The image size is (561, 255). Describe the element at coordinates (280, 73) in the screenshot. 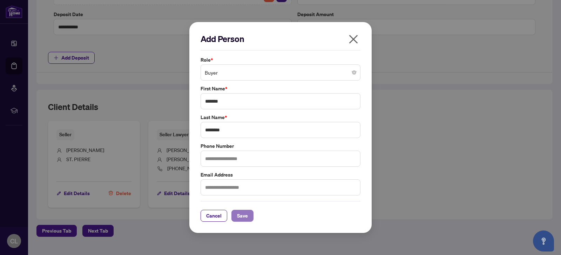

I see `span: Buyer` at that location.